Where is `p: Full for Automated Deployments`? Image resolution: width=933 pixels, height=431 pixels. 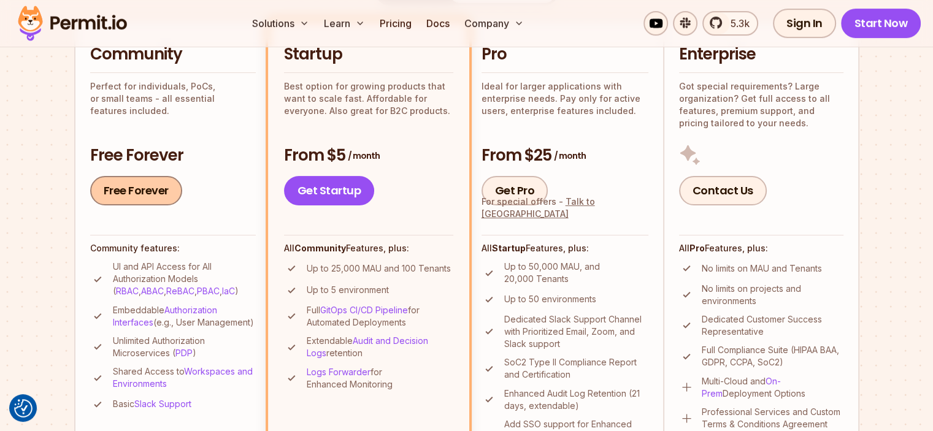 p: Full for Automated Deployments is located at coordinates (380, 316).